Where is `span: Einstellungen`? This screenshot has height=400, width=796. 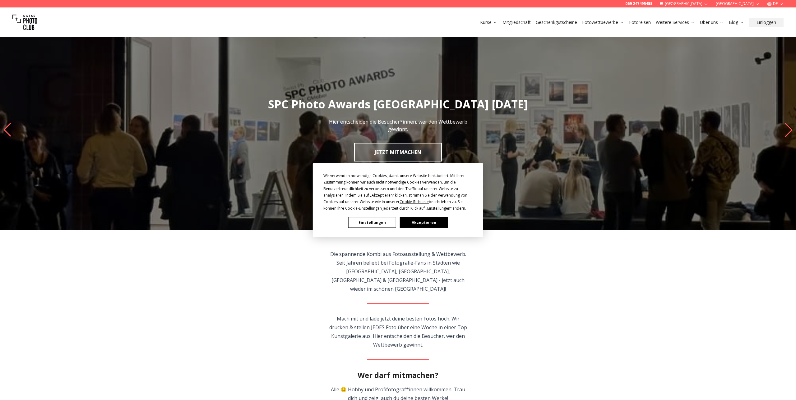
span: Einstellungen is located at coordinates (439, 208).